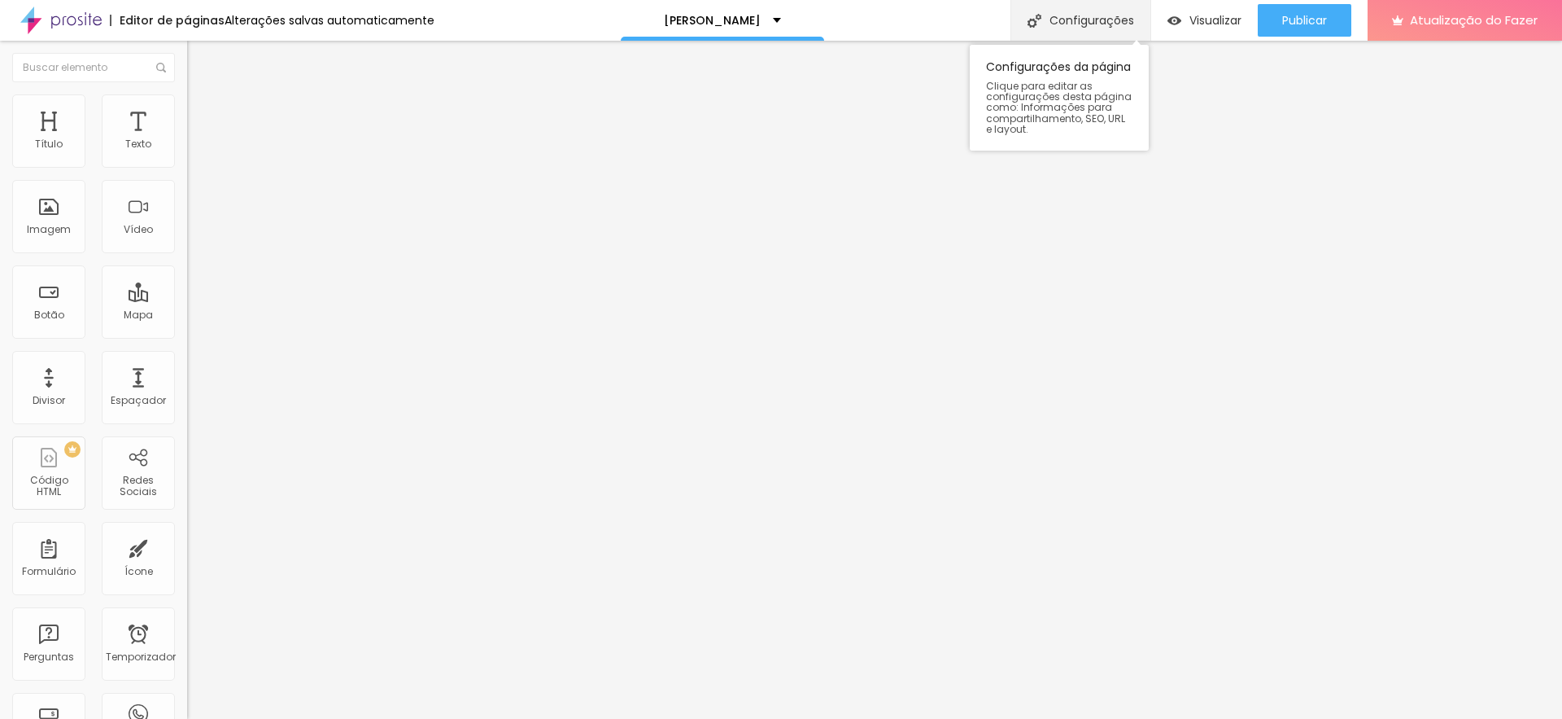 This screenshot has width=1562, height=719. What do you see at coordinates (49, 570) in the screenshot?
I see `font: Formulário` at bounding box center [49, 570].